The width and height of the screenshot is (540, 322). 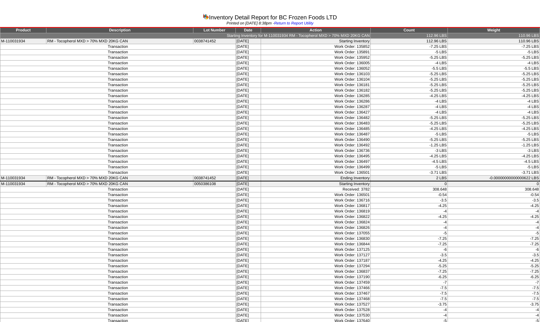 I want to click on td: Work Order: 137527, so click(x=315, y=305).